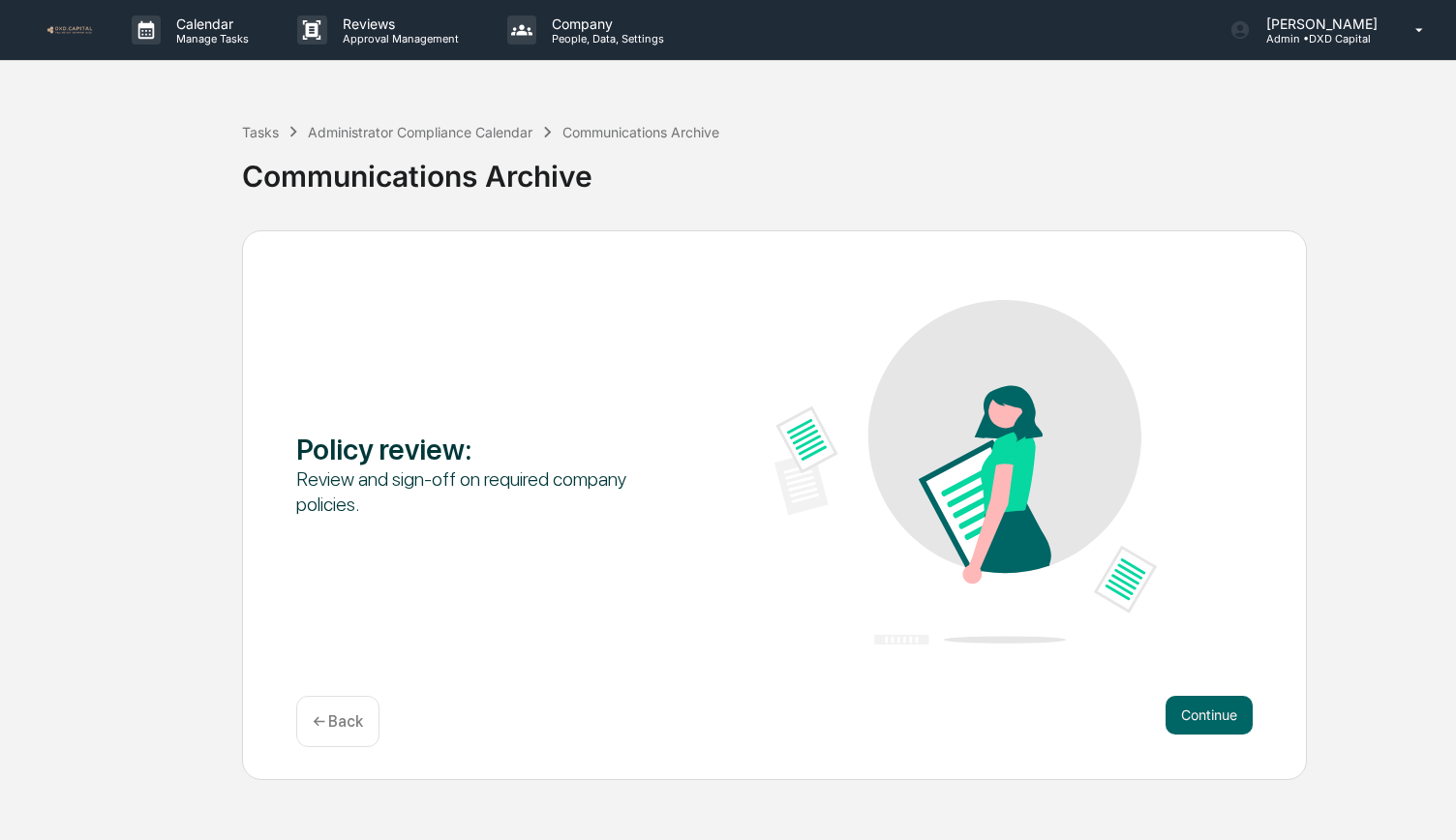 Image resolution: width=1456 pixels, height=840 pixels. I want to click on div: Administrator Compliance Calendar, so click(420, 131).